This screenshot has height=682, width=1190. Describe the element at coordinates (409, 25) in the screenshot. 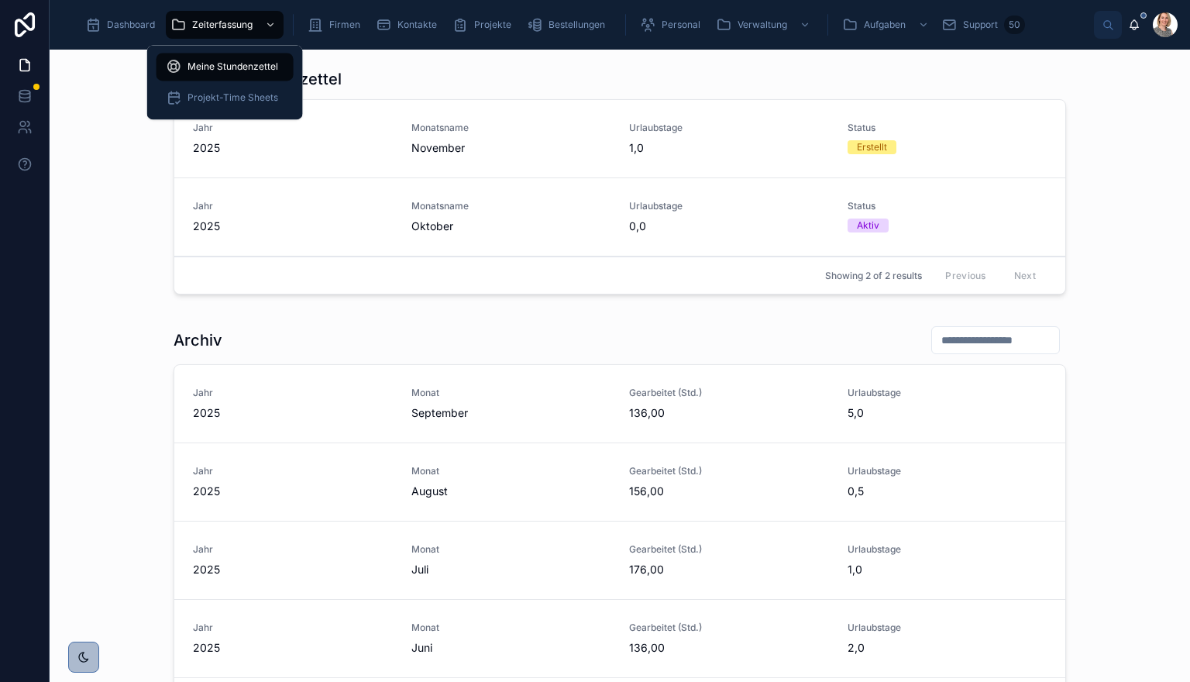

I see `a: Kontakte` at that location.